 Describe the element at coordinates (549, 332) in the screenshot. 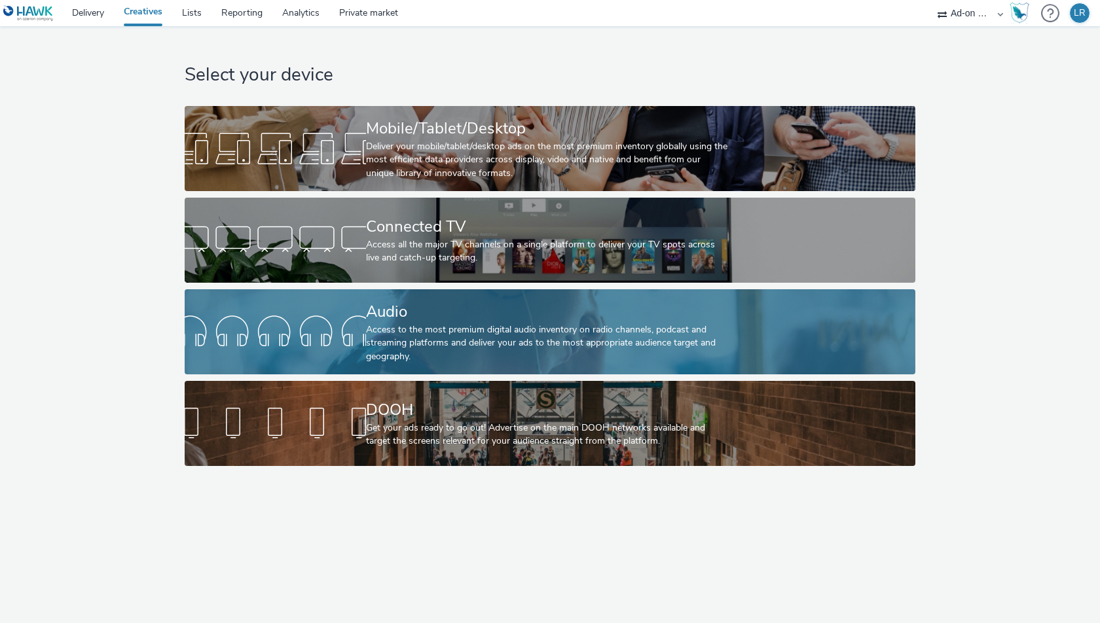

I see `a: AudioAccess to the most premium digital audio inventory on radio channels, podcast and streaming ...` at that location.